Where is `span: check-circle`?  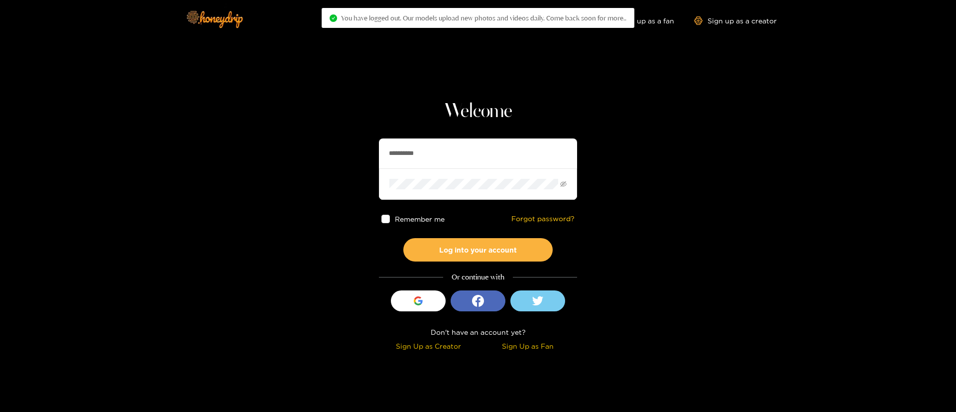 span: check-circle is located at coordinates (333, 18).